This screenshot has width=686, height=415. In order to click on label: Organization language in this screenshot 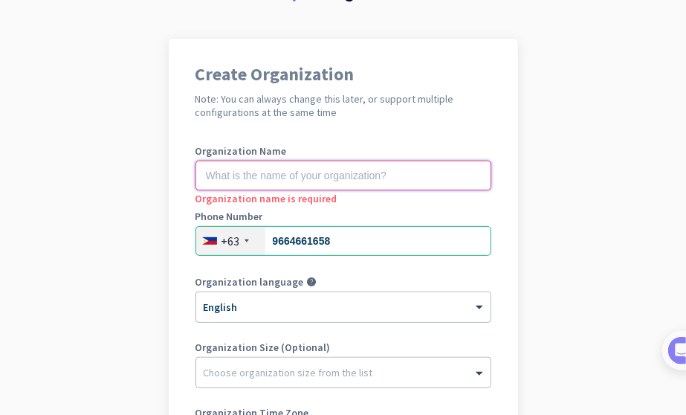, I will do `click(250, 282)`.